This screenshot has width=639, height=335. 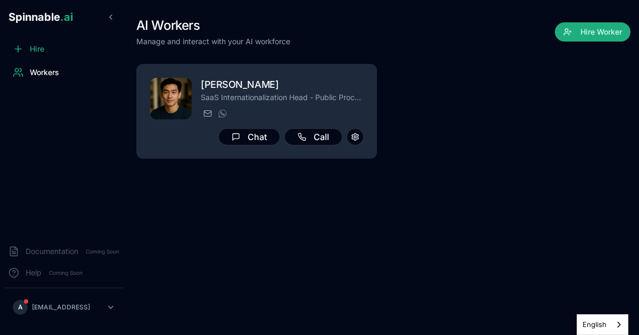 I want to click on img: WhatsApp, so click(x=222, y=113).